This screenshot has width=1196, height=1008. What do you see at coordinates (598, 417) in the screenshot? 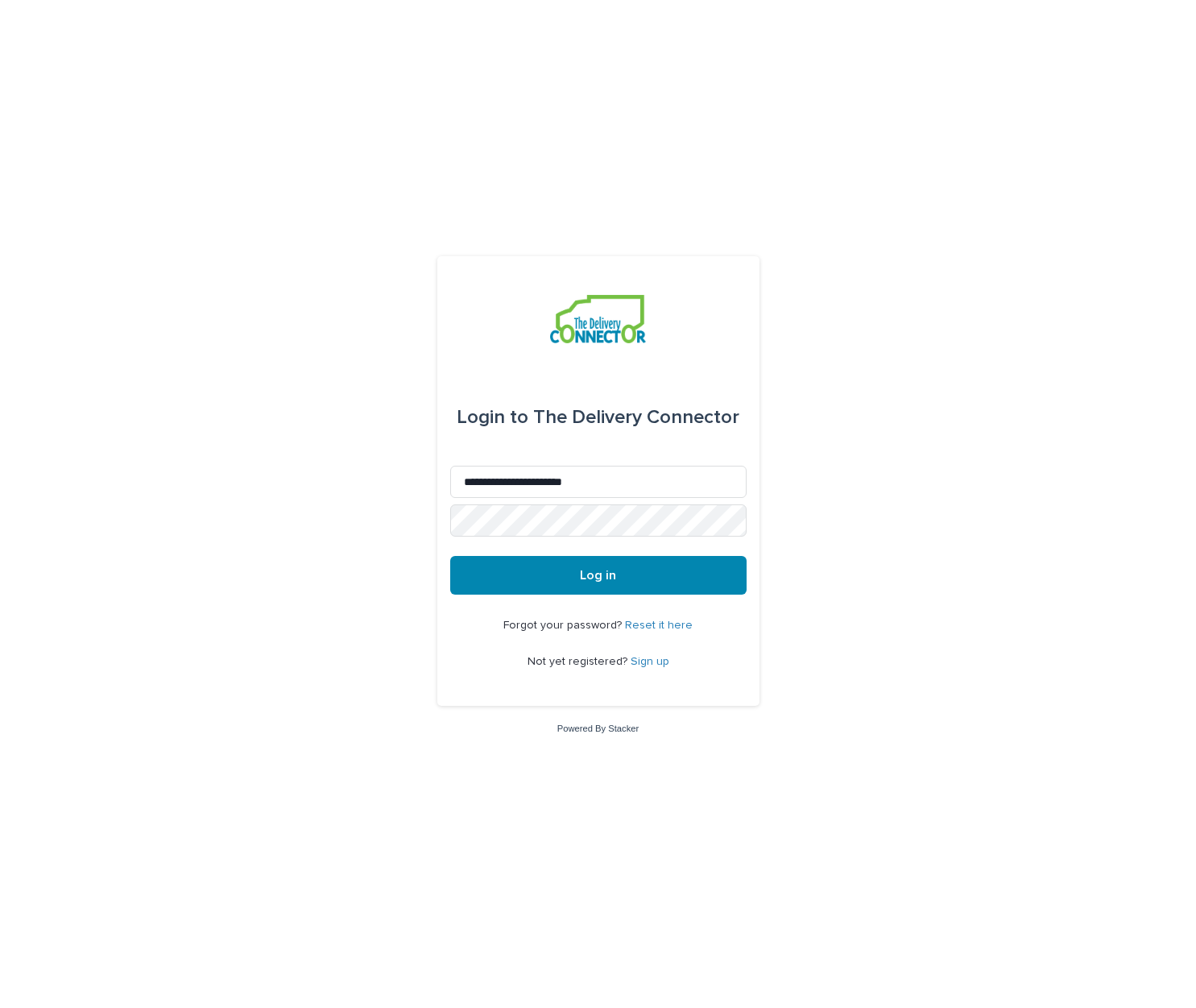
I see `div: The Delivery Connector` at bounding box center [598, 417].